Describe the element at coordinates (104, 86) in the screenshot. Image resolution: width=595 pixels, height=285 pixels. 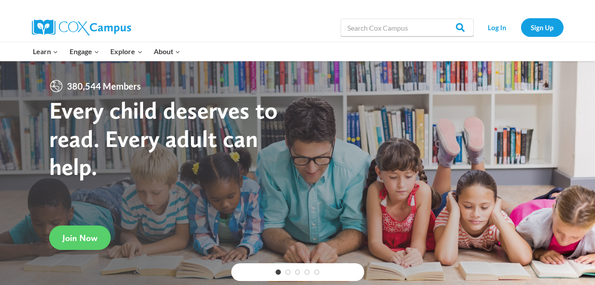
I see `span: 380,544 Members` at that location.